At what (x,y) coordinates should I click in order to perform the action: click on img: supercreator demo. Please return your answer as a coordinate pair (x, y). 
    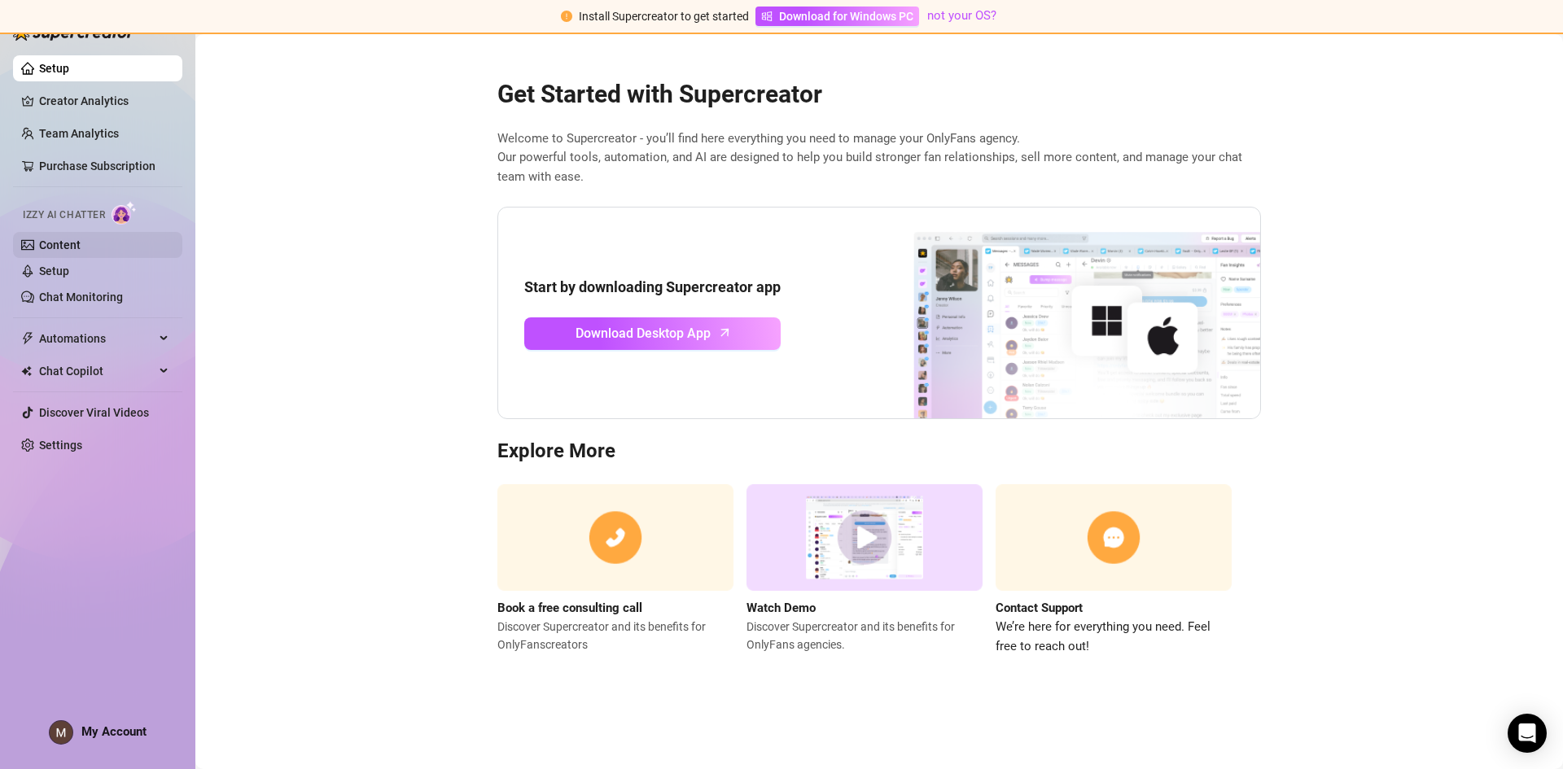
    Looking at the image, I should click on (865, 537).